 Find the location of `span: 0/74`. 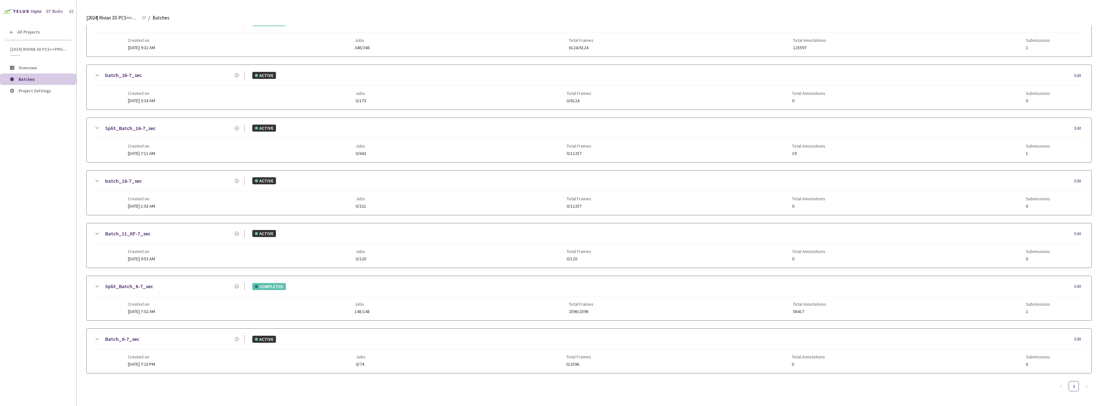

span: 0/74 is located at coordinates (361, 364).